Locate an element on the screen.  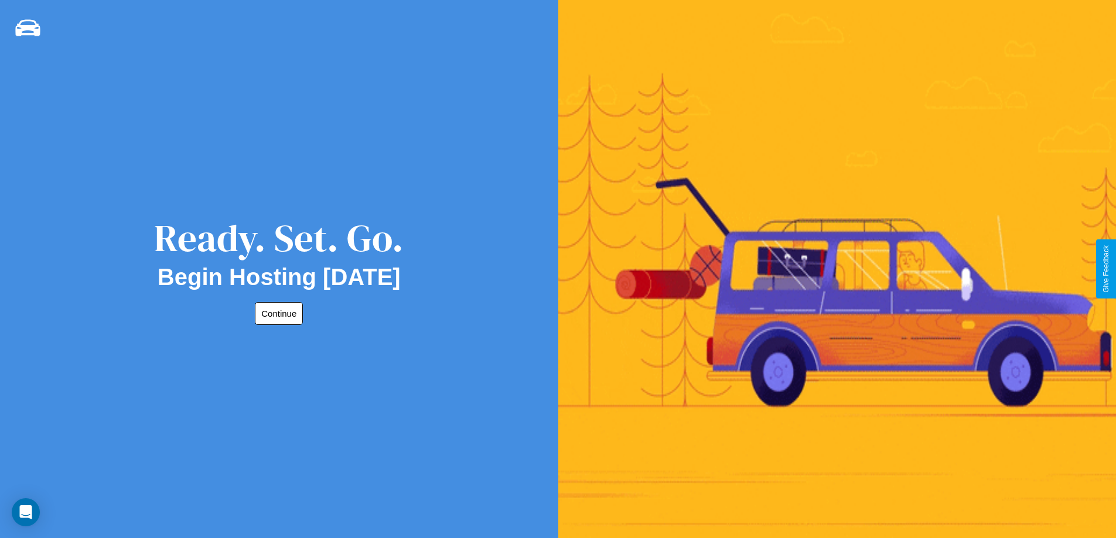
div: Open Intercom Messenger is located at coordinates (26, 512).